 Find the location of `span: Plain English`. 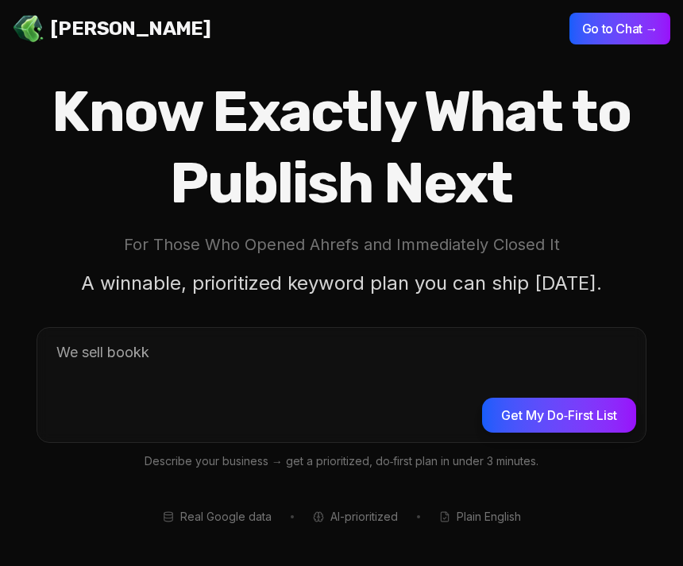

span: Plain English is located at coordinates (488, 517).